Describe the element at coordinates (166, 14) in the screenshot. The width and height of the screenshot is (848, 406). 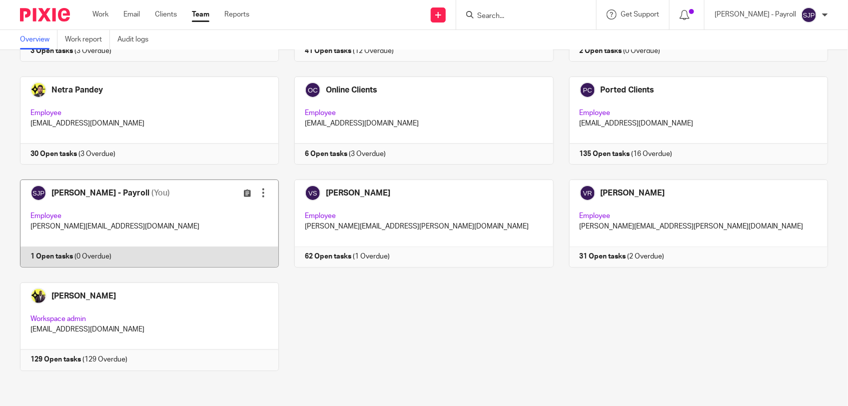
I see `a: Clients` at that location.